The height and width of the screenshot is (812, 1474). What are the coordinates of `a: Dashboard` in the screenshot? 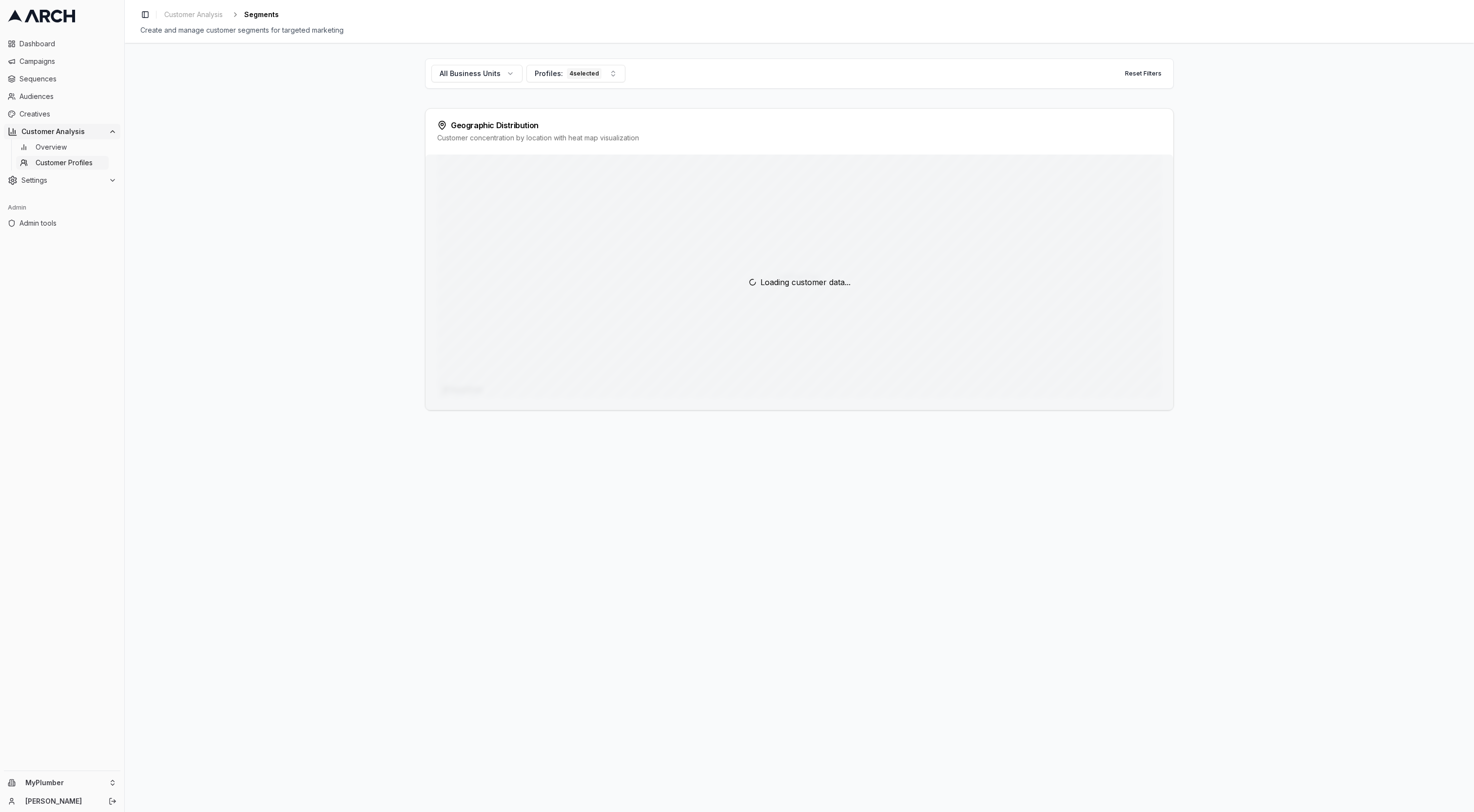 It's located at (62, 44).